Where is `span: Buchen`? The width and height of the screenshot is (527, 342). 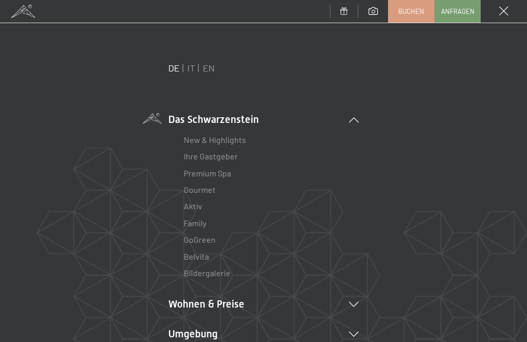 span: Buchen is located at coordinates (411, 11).